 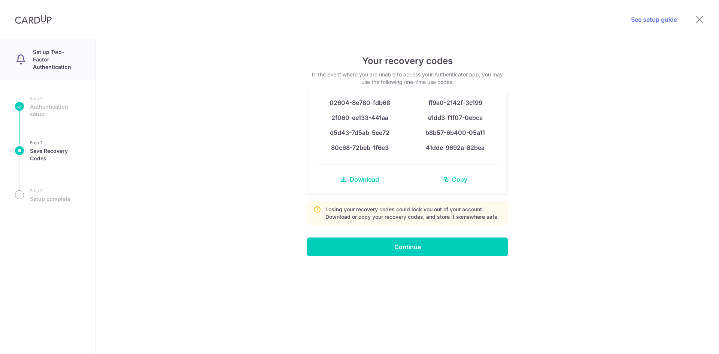 I want to click on span: e1dd3-f1f07-0ebca, so click(x=455, y=118).